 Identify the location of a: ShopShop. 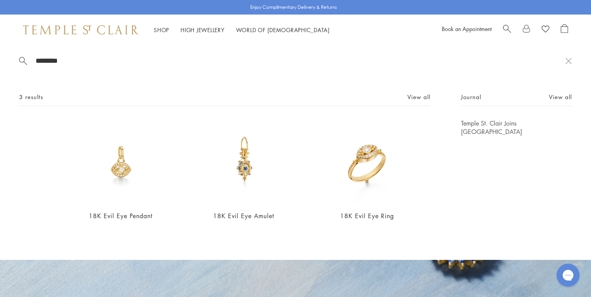
(161, 30).